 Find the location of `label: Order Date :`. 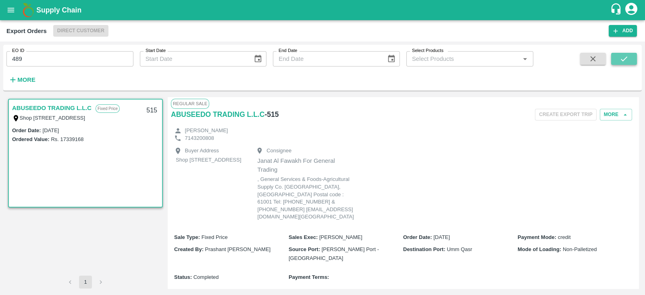

label: Order Date : is located at coordinates (27, 130).